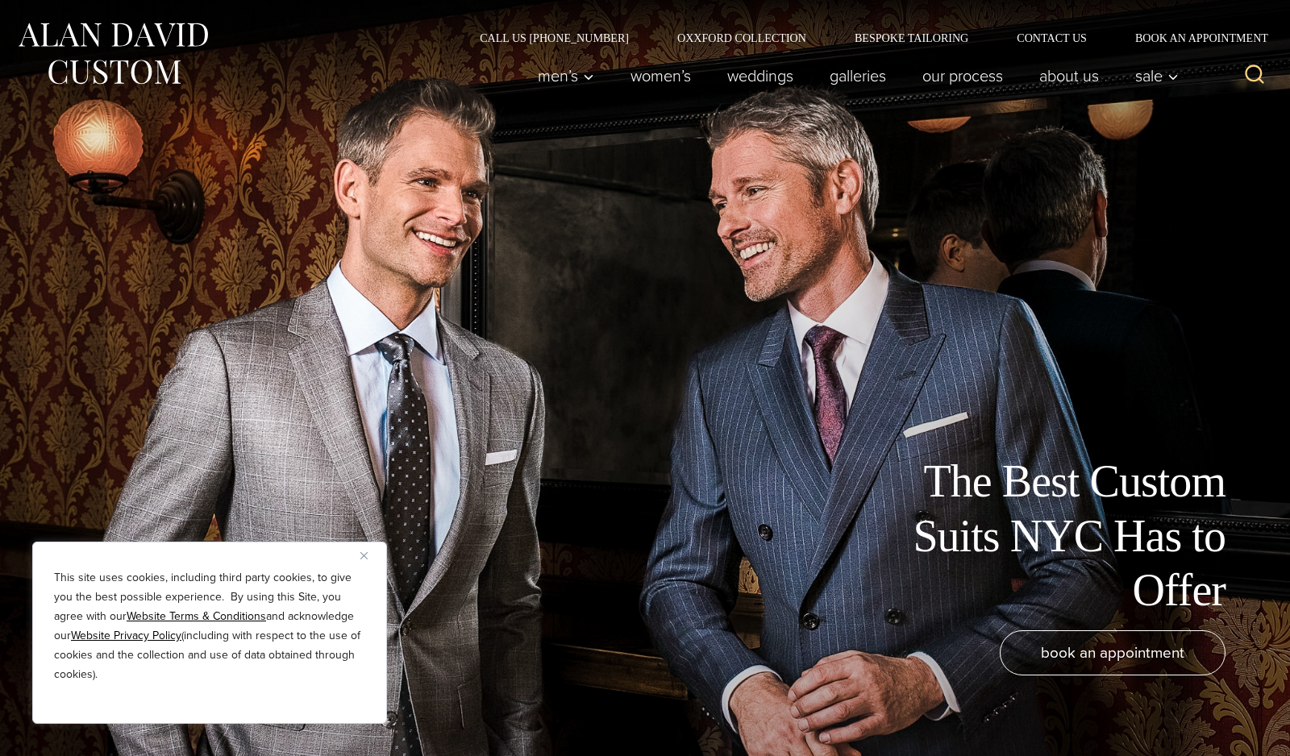 The height and width of the screenshot is (756, 1290). What do you see at coordinates (113, 53) in the screenshot?
I see `img: Alan David Custom` at bounding box center [113, 53].